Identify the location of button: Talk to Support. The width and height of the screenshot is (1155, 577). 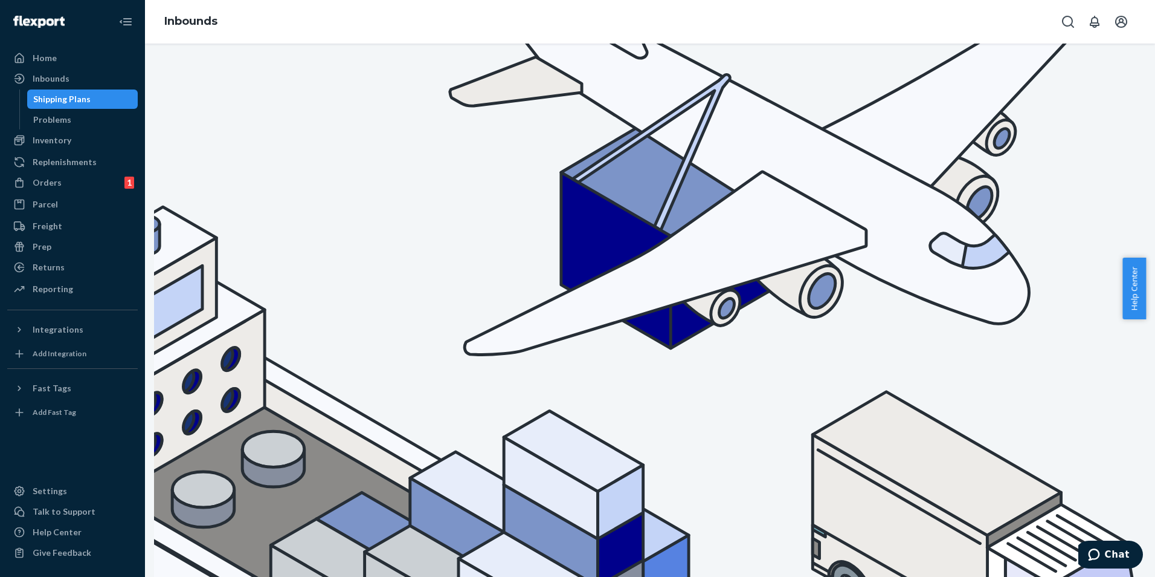
(73, 511).